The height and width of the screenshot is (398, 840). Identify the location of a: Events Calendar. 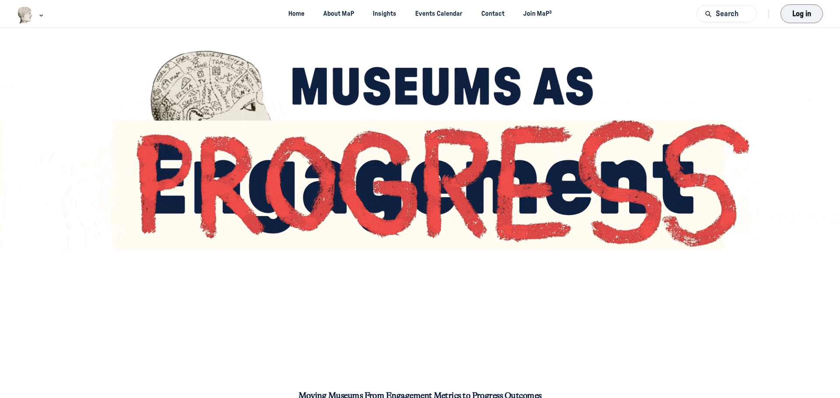
(439, 14).